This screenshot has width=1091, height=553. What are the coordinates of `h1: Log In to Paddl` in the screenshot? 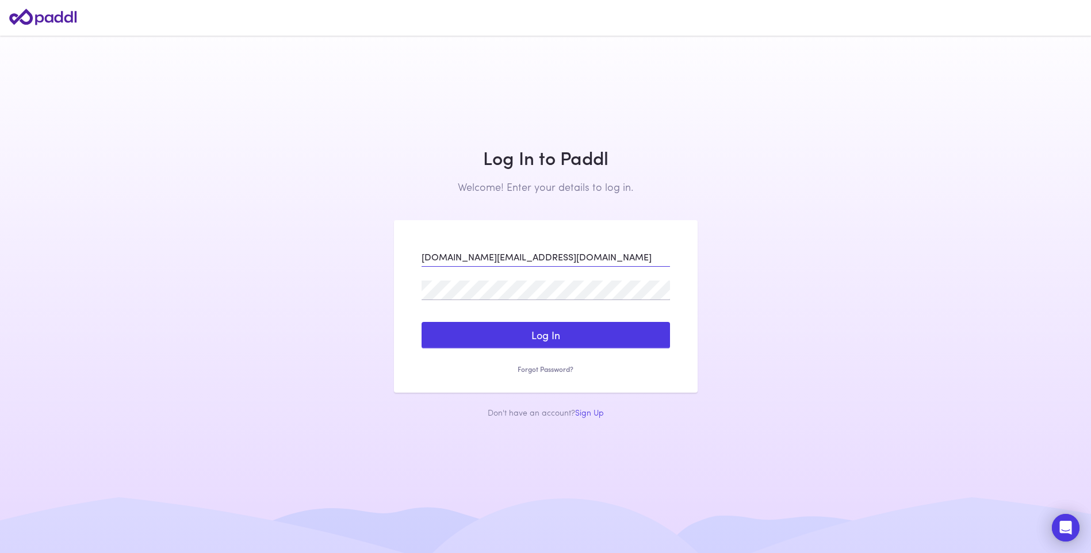 It's located at (546, 158).